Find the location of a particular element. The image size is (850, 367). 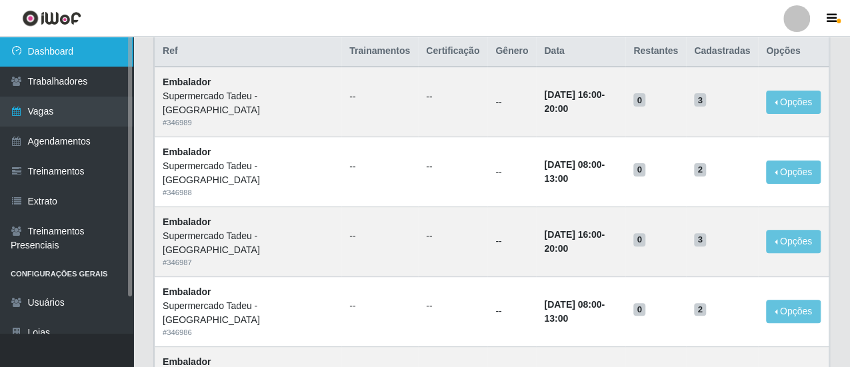

th: Cadastradas is located at coordinates (722, 51).